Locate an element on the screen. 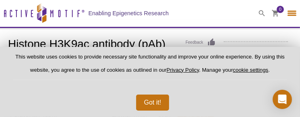 Image resolution: width=300 pixels, height=117 pixels. p: This website uses cookies to provide necessary site functionality and improve your online experie... is located at coordinates (150, 67).